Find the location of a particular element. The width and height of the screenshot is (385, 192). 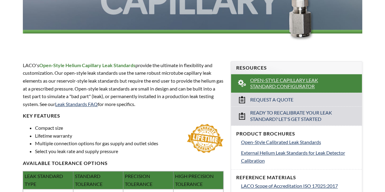

span: STANDARD TOLERANCE is located at coordinates (89, 180).